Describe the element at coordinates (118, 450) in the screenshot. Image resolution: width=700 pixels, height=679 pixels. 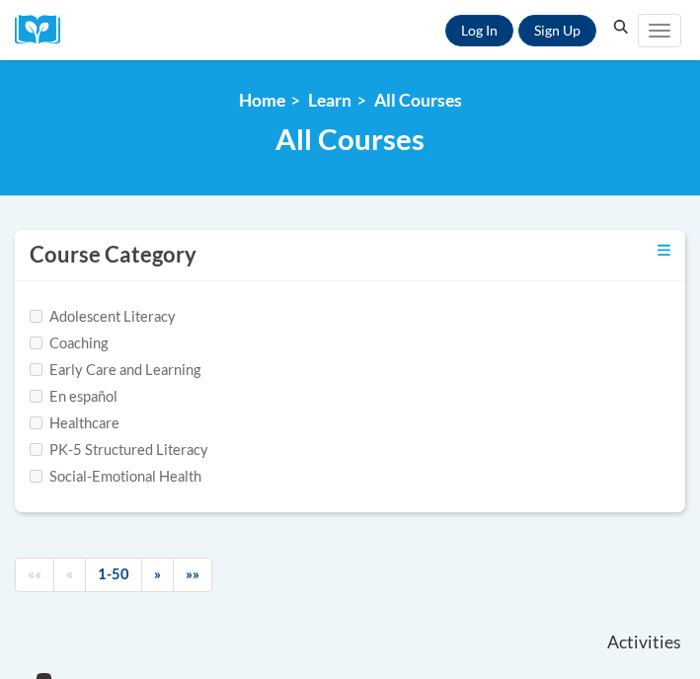
I see `label: PK-5 Structured Literacy` at that location.